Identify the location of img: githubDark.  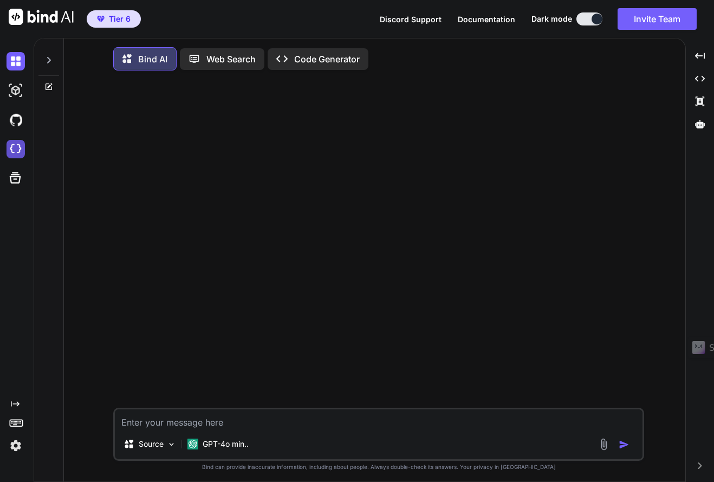
(16, 120).